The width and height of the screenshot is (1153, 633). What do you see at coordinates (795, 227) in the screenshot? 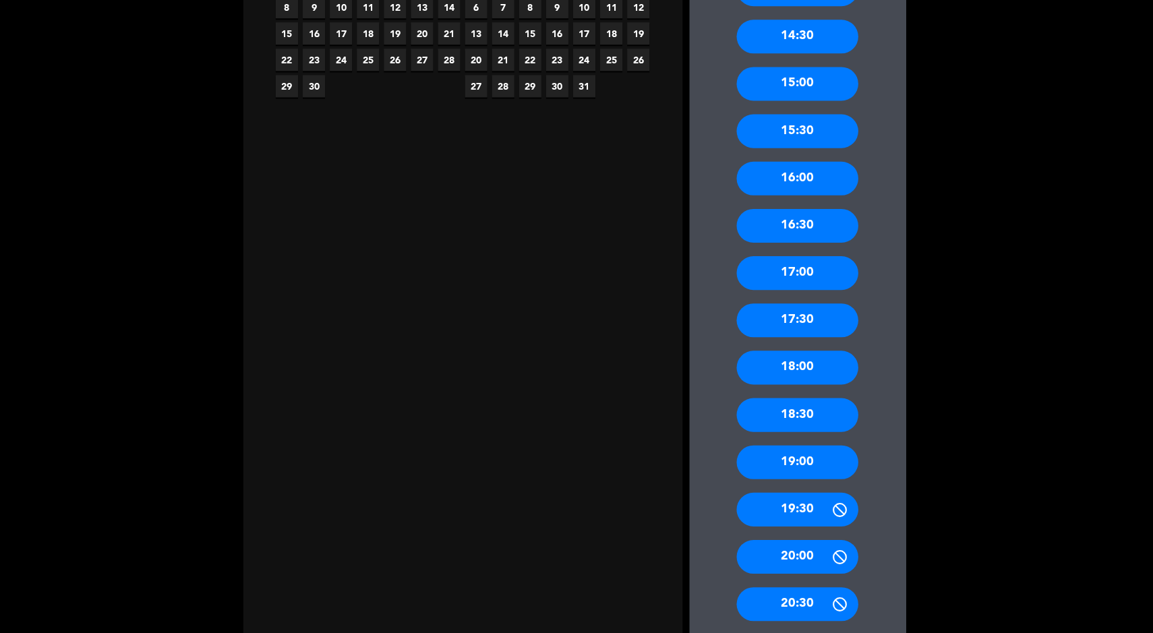
I see `div: 16:30` at bounding box center [795, 227].